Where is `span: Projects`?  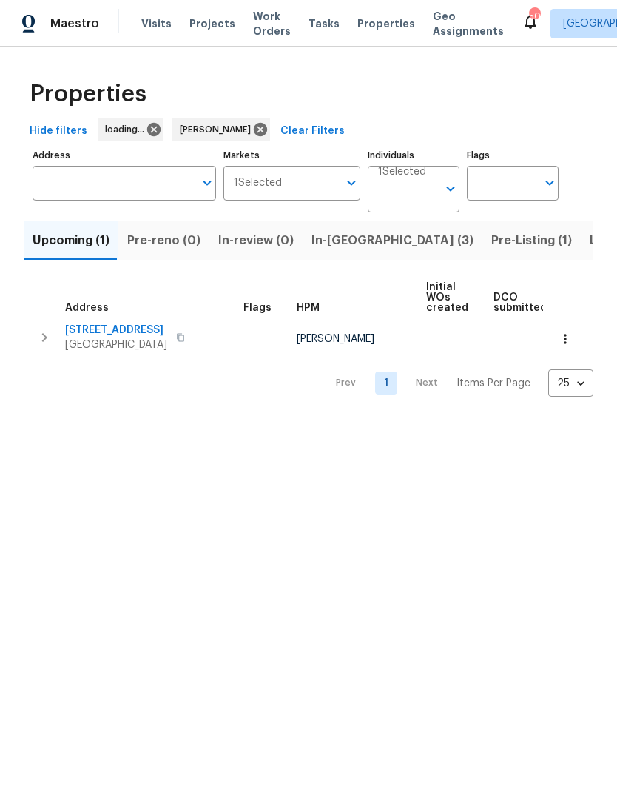
span: Projects is located at coordinates (212, 24).